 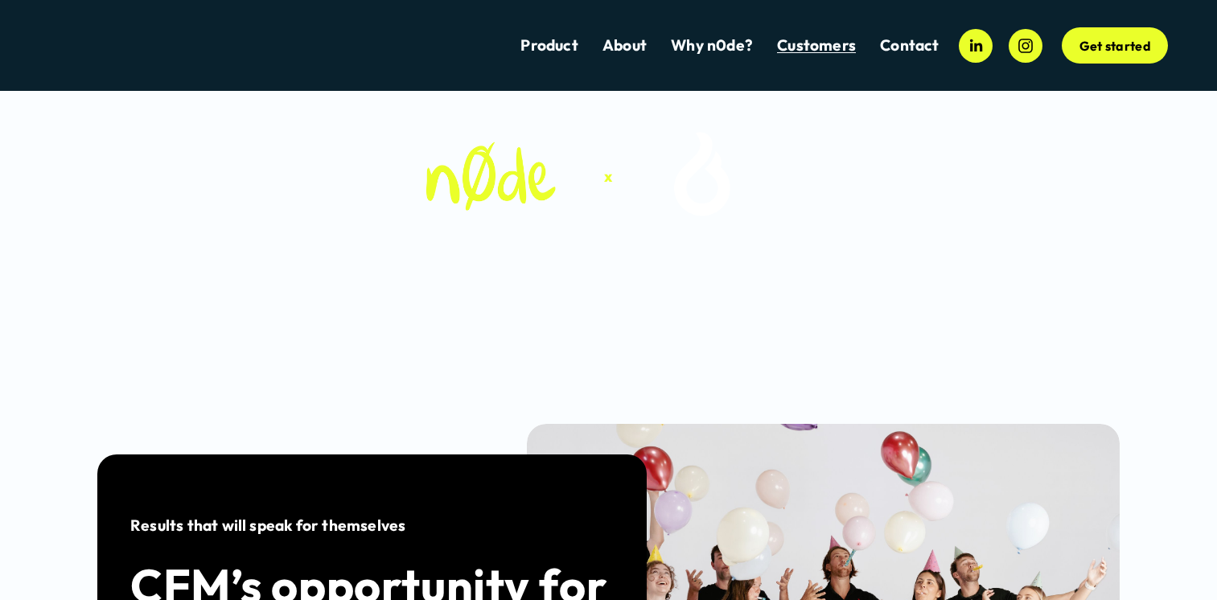 I want to click on a: LinkedIn, so click(x=976, y=46).